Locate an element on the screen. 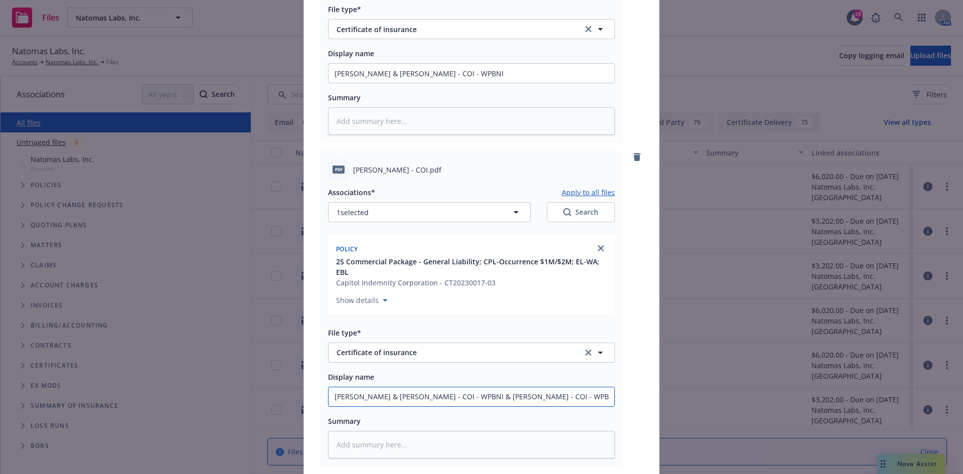  span: 1 selected is located at coordinates (353, 212).